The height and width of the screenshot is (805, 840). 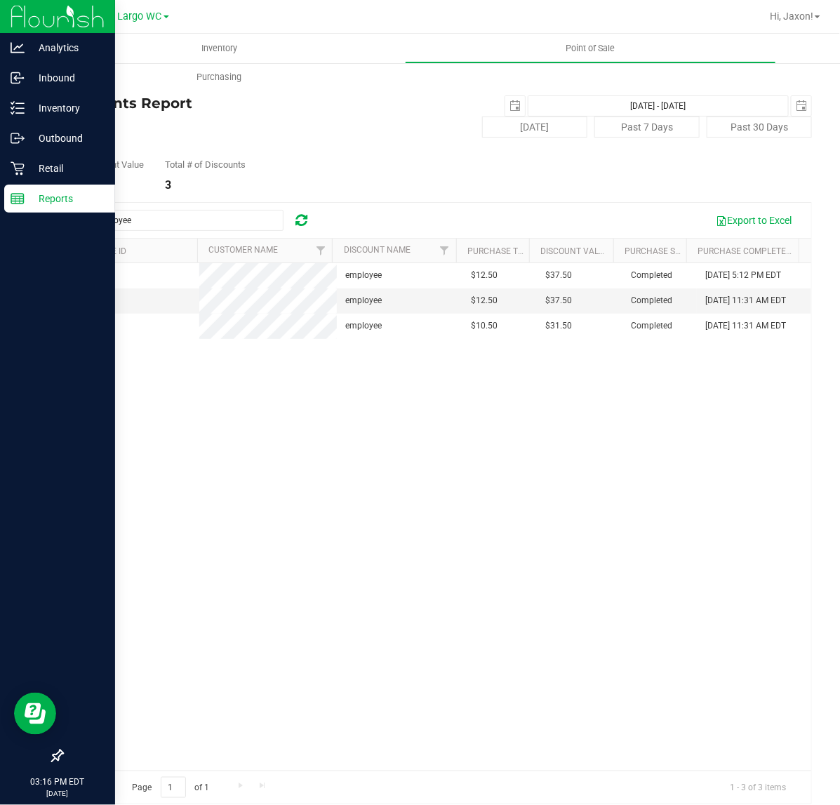 What do you see at coordinates (67, 169) in the screenshot?
I see `p: Retail` at bounding box center [67, 169].